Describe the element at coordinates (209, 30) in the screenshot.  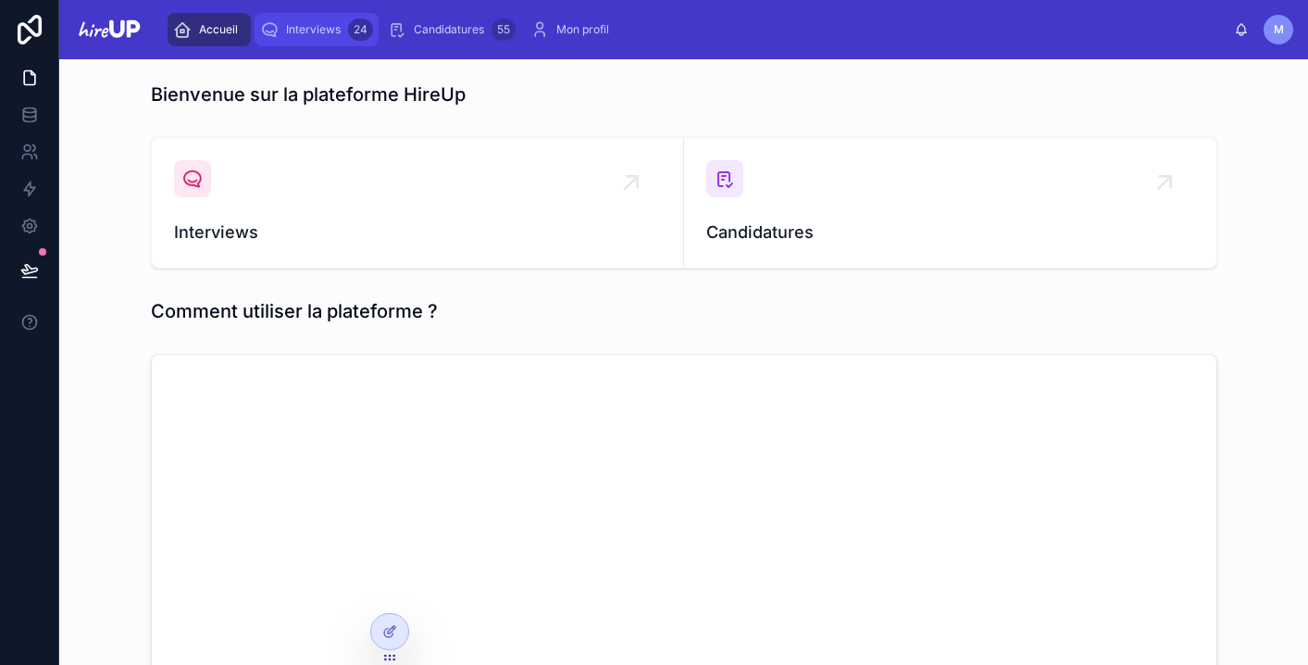
I see `a: Accueil` at that location.